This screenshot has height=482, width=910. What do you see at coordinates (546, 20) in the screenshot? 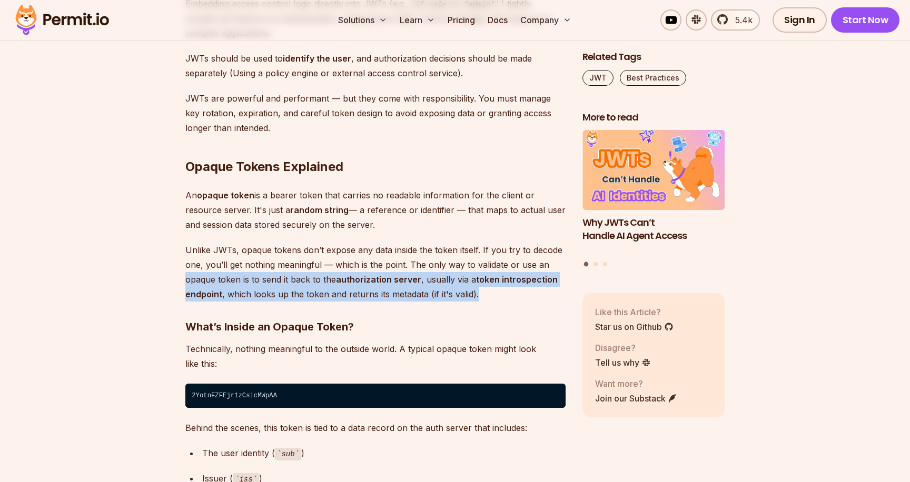
I see `button: Company` at bounding box center [546, 20].